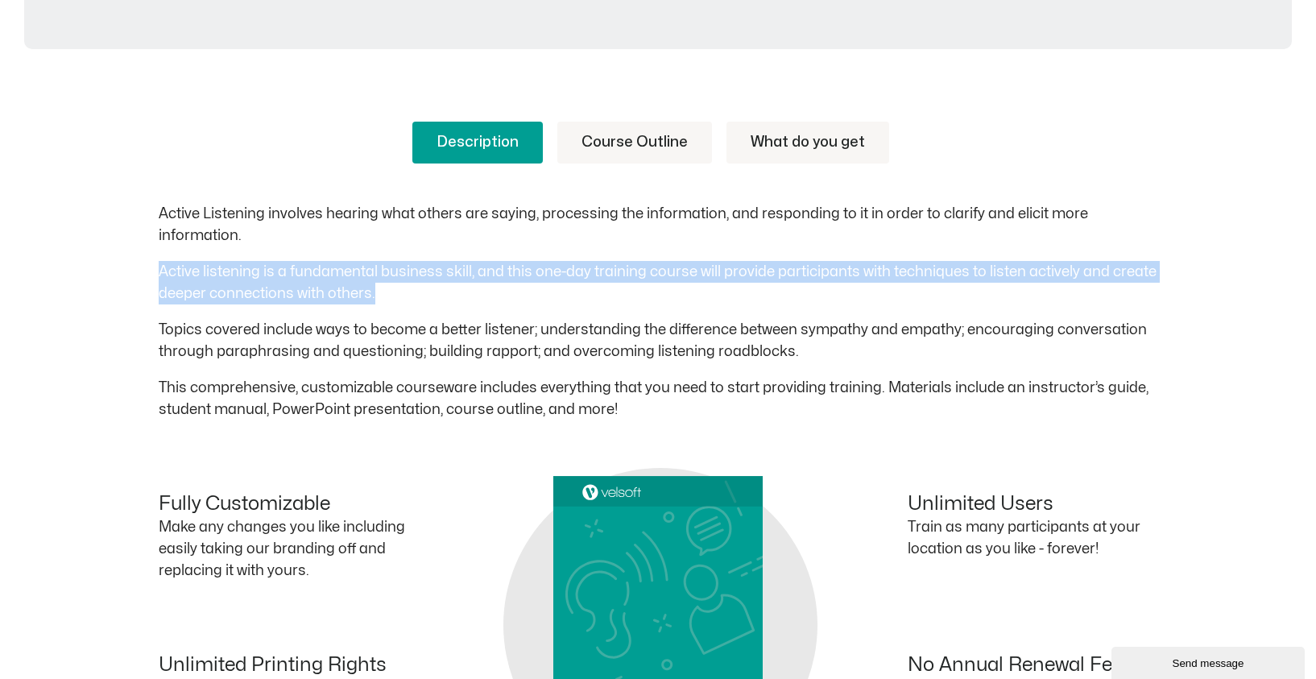  I want to click on h4: Unlimited Printing Rights, so click(283, 665).